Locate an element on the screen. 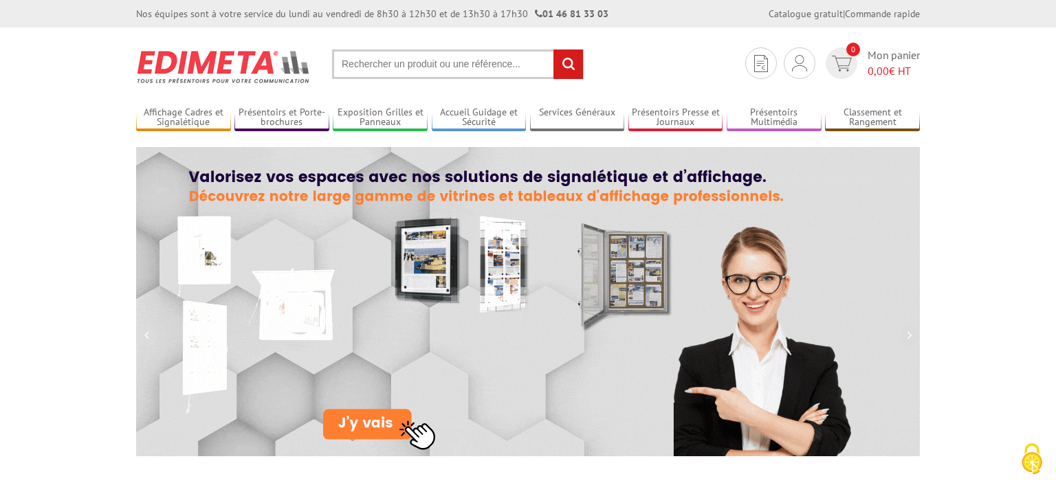 This screenshot has width=1056, height=483. a: Présentoirs Presse et Journaux is located at coordinates (676, 118).